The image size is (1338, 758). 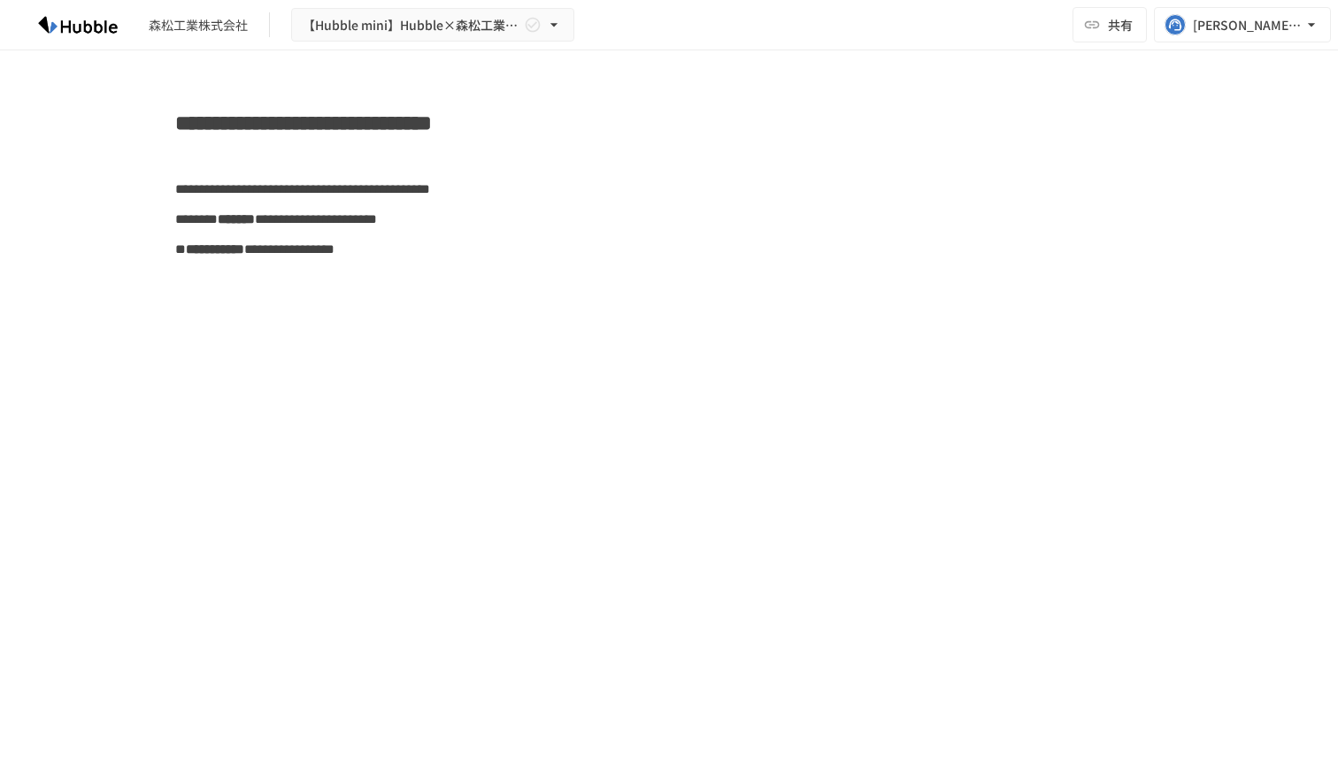 I want to click on button: 【Hubble mini】Hubble×森松工業株式会社 オンボーディングプロジェクト, so click(x=433, y=25).